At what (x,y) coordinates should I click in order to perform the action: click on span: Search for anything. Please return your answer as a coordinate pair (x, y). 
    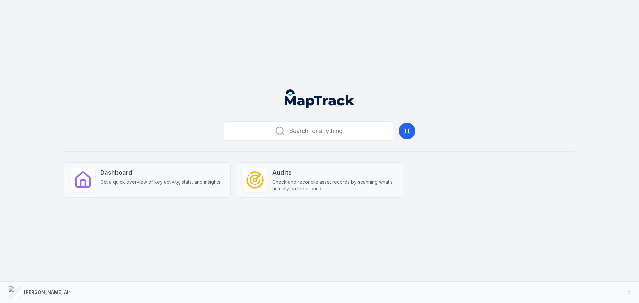
    Looking at the image, I should click on (316, 131).